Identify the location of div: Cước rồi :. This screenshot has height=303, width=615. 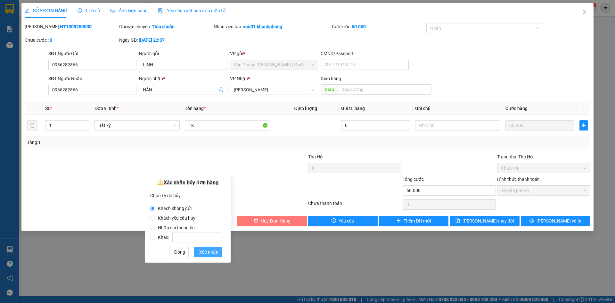
(379, 27).